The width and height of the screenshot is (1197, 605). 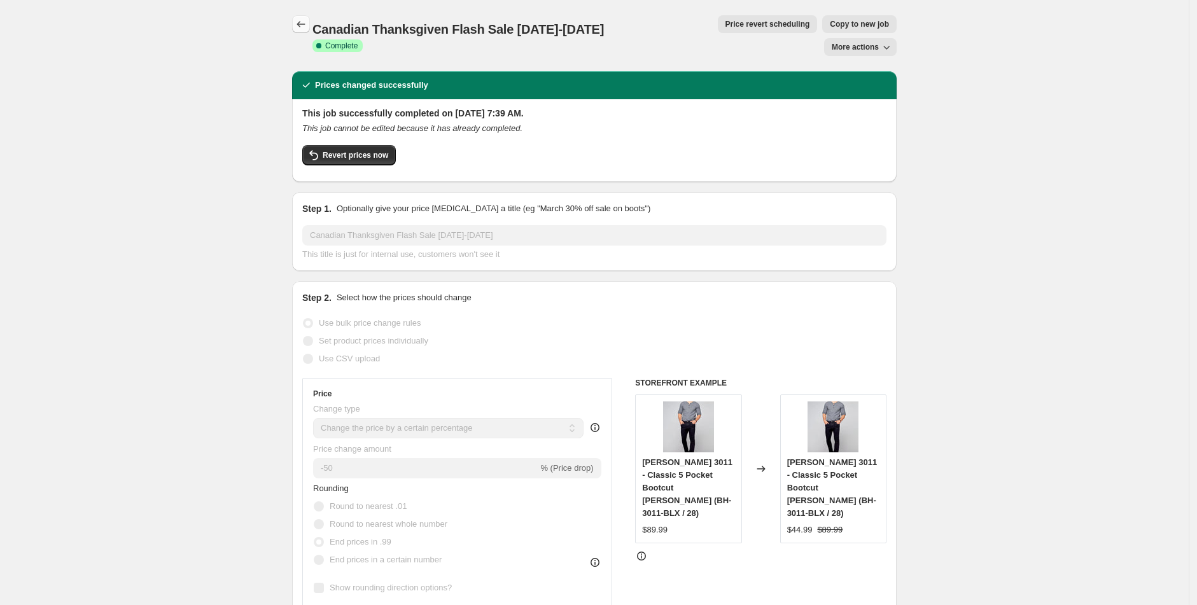 I want to click on span: Rounding, so click(x=331, y=488).